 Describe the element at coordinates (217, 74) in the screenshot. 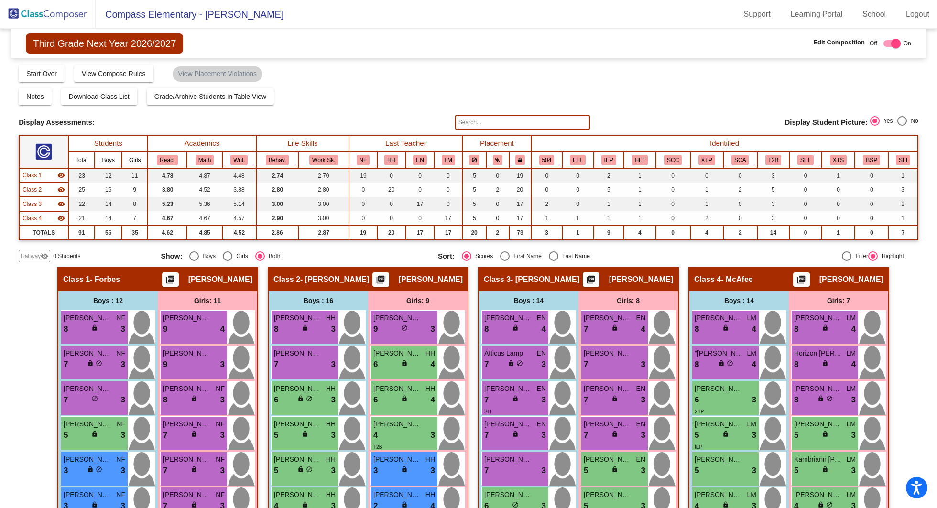

I see `mat-chip: View Placement Violations` at that location.